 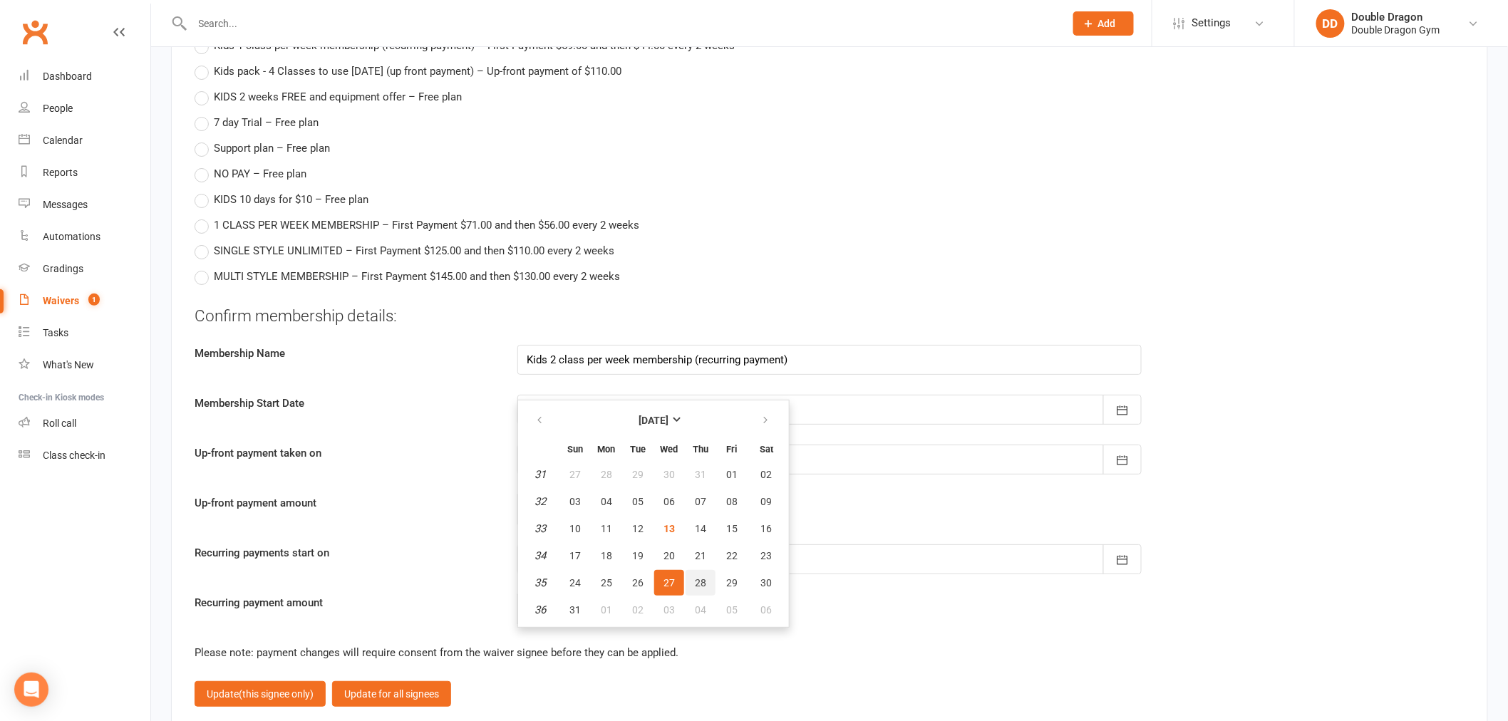 What do you see at coordinates (829, 316) in the screenshot?
I see `div: Confirm membership details:` at bounding box center [829, 316].